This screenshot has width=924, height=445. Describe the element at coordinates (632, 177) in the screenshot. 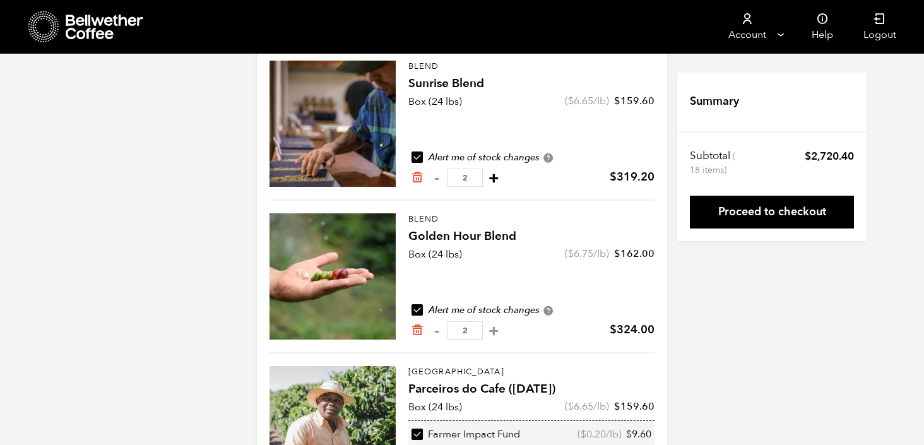

I see `bdi: 319.20` at that location.